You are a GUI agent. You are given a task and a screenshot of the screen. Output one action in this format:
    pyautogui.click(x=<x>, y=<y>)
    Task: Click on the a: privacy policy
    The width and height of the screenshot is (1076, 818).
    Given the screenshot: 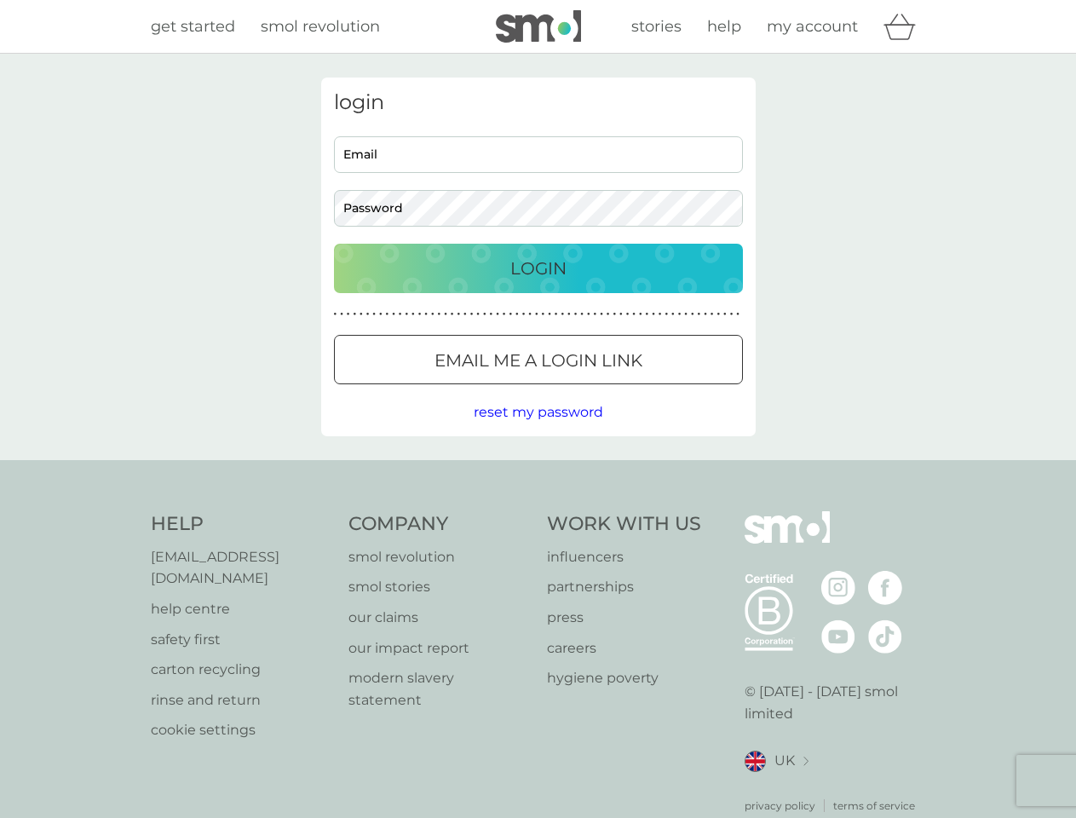 What is the action you would take?
    pyautogui.click(x=780, y=805)
    